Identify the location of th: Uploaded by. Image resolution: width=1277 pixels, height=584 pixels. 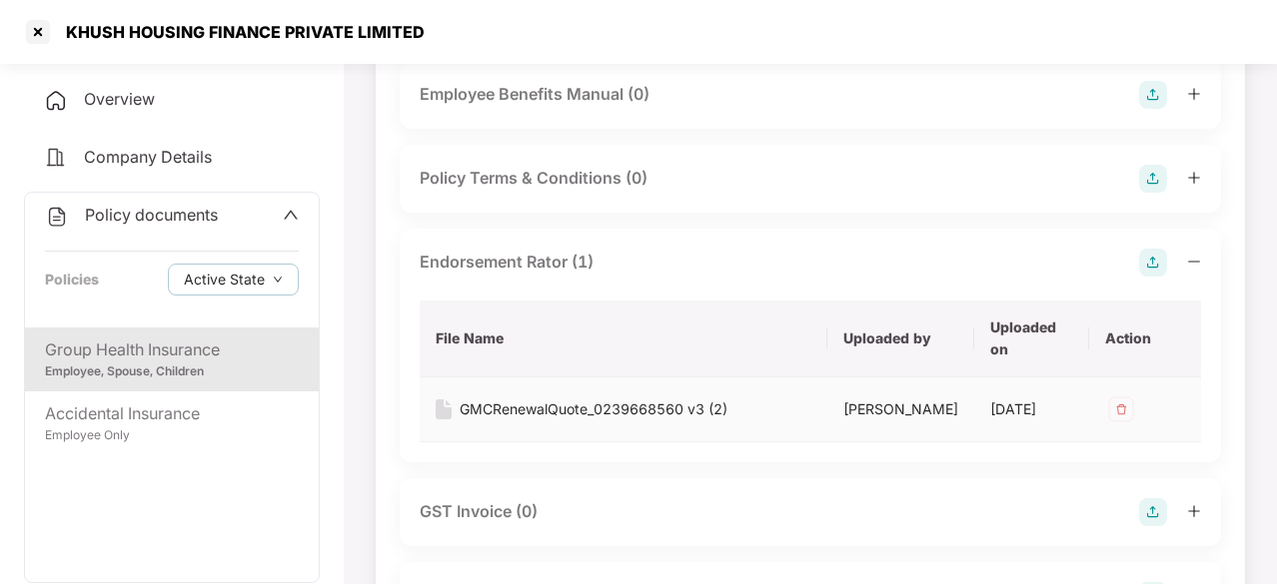
(900, 339).